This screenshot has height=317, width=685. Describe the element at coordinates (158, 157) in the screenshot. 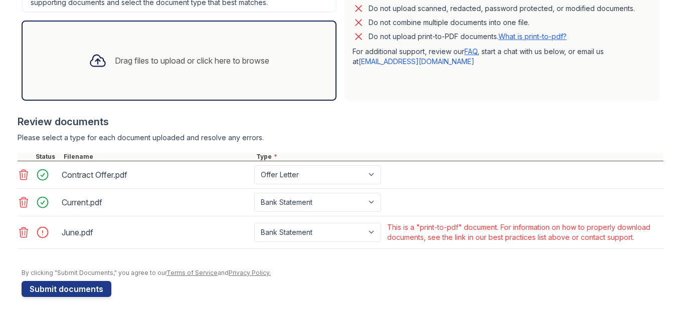

I see `div: Filename` at that location.